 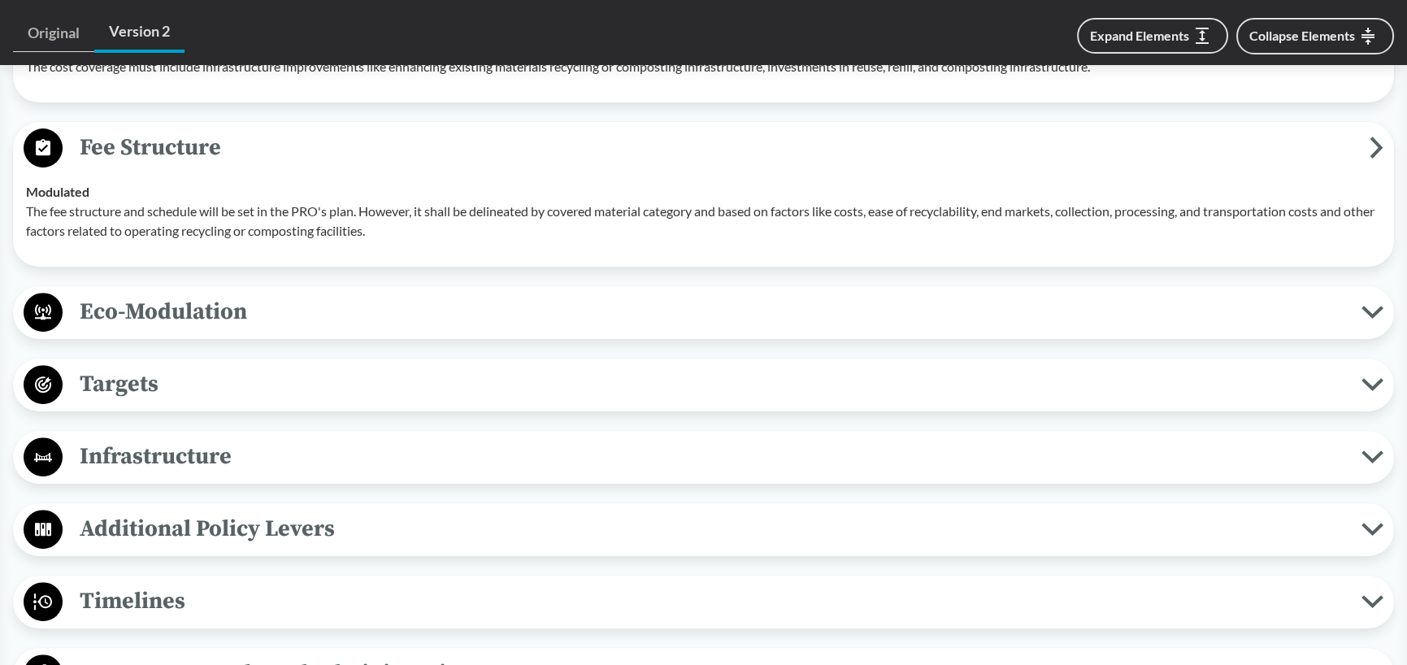 I want to click on strong: Modulated, so click(x=58, y=191).